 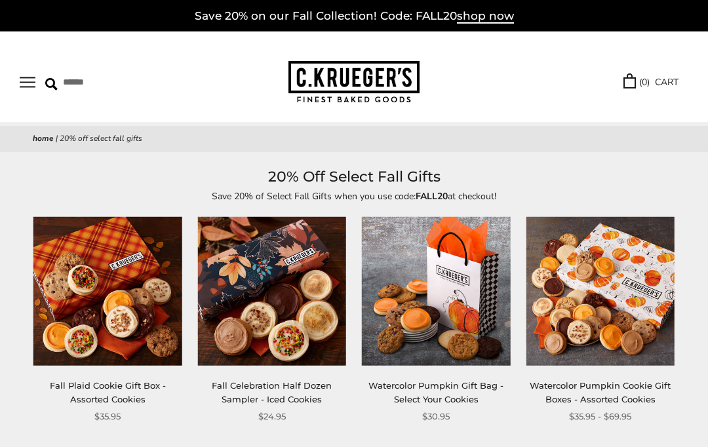 I want to click on img: Watercolor Pumpkin Gift Bag - Select Your Cookies, so click(x=436, y=291).